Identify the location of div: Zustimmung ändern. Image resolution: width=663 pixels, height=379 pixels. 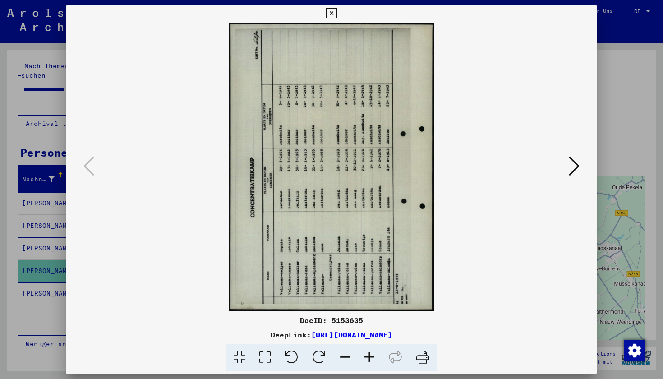
(634, 350).